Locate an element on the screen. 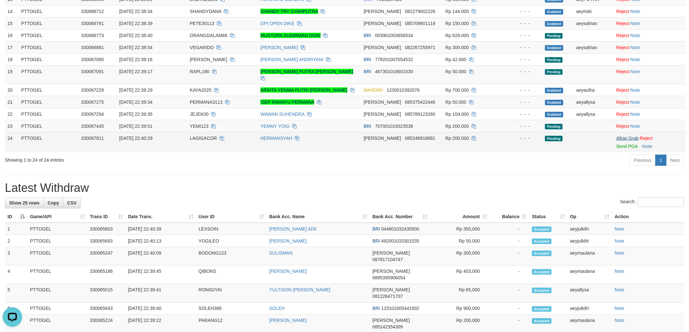 The height and width of the screenshot is (332, 689). td: 5 is located at coordinates (16, 294).